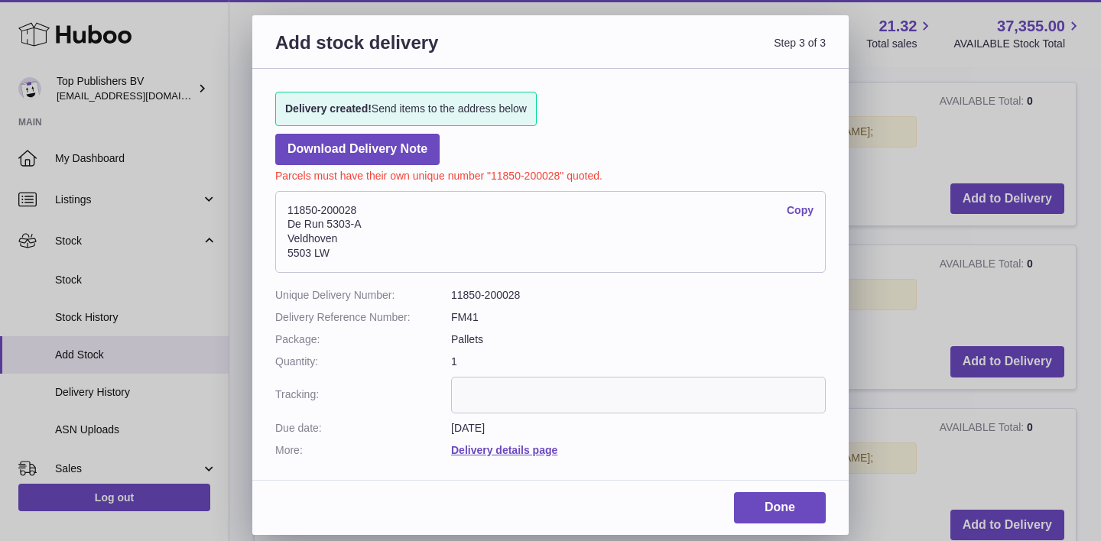 The height and width of the screenshot is (541, 1101). What do you see at coordinates (328, 109) in the screenshot?
I see `strong: Delivery created!` at bounding box center [328, 109].